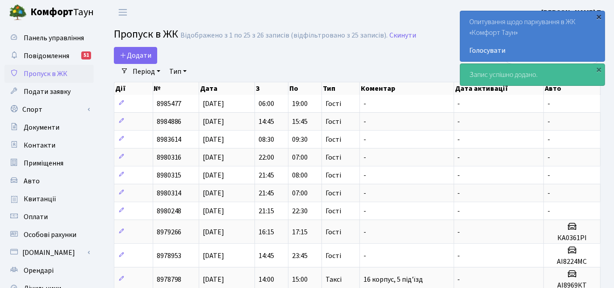 This screenshot has height=288, width=614. Describe the element at coordinates (300, 279) in the screenshot. I see `span: 15:00` at that location.